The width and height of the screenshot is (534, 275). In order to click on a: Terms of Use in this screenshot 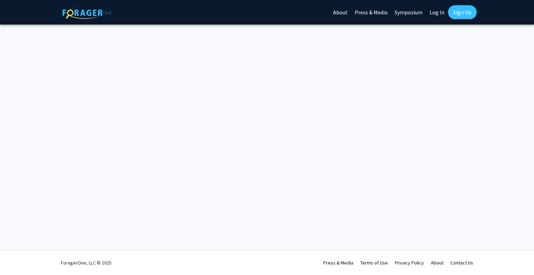, I will do `click(374, 262)`.